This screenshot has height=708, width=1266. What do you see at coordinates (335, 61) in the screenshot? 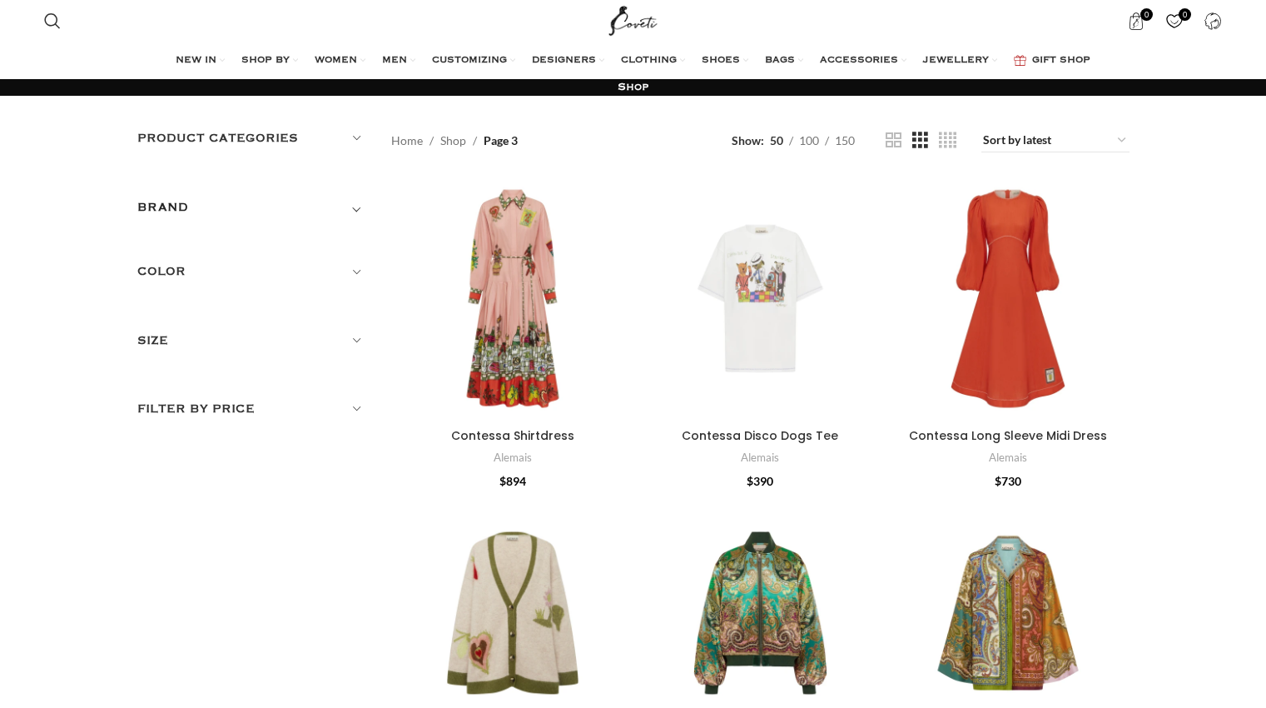
I see `span: WOMEN` at bounding box center [335, 61].